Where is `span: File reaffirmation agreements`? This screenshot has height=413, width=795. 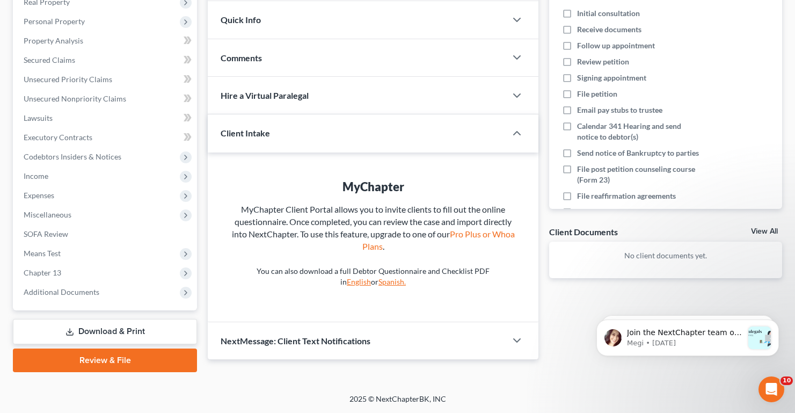 span: File reaffirmation agreements is located at coordinates (626, 195).